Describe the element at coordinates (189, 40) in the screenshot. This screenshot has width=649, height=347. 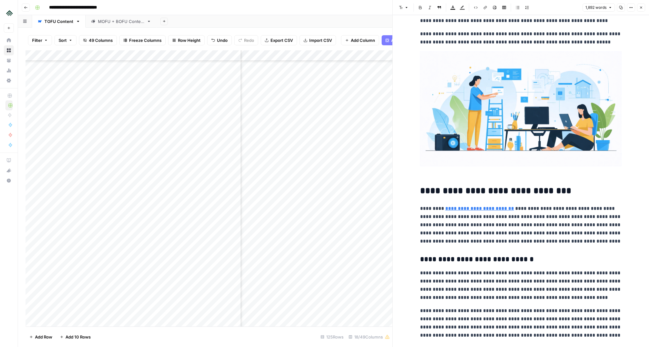
I see `span: Row Height` at that location.